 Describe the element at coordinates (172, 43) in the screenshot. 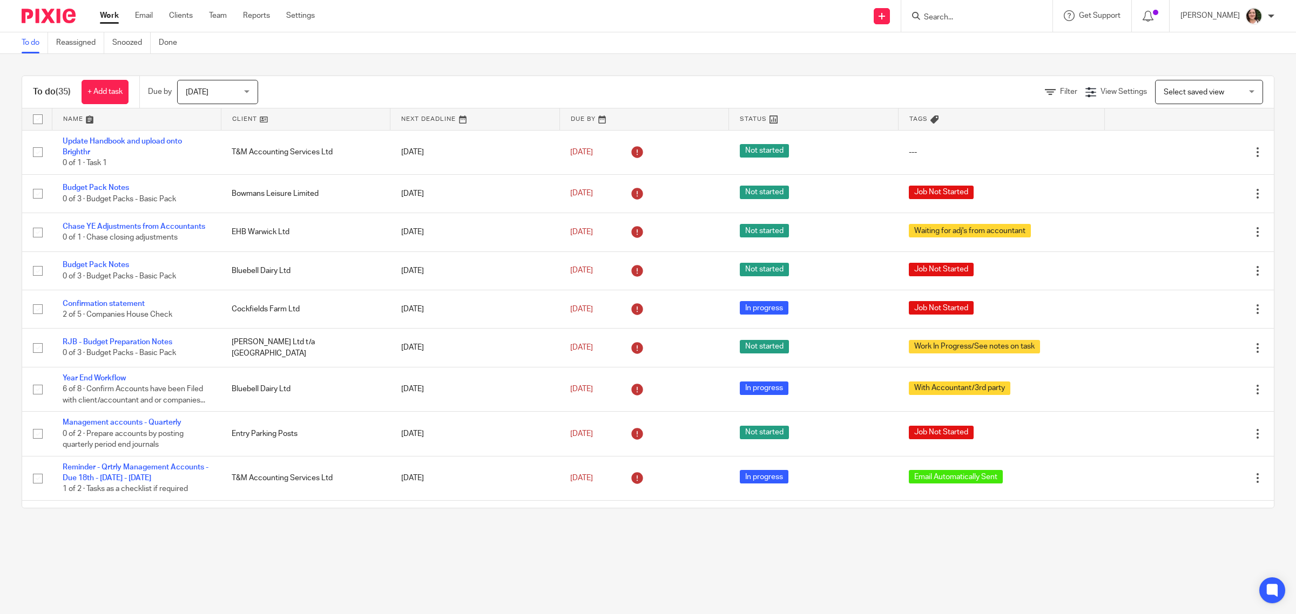

I see `a: Done` at that location.